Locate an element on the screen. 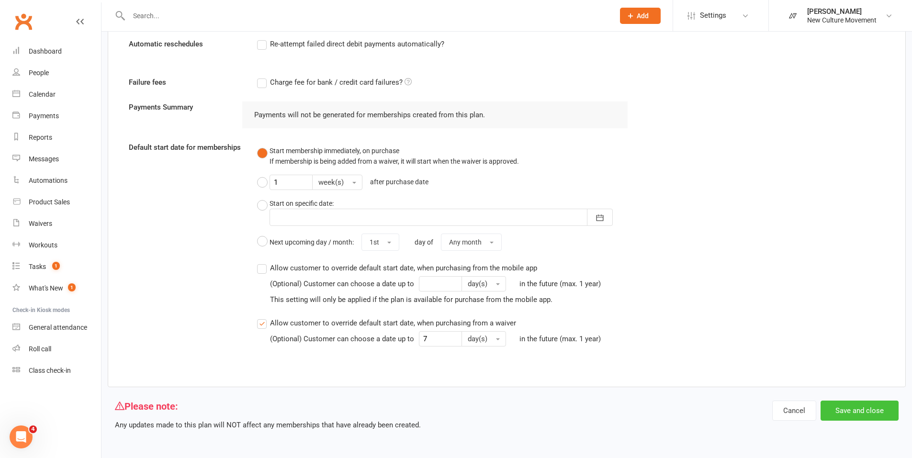  h4: Please note: is located at coordinates (268, 406).